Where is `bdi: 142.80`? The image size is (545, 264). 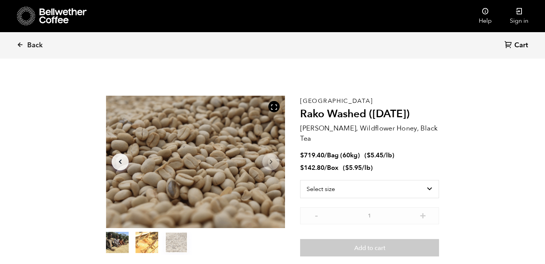 bdi: 142.80 is located at coordinates (312, 168).